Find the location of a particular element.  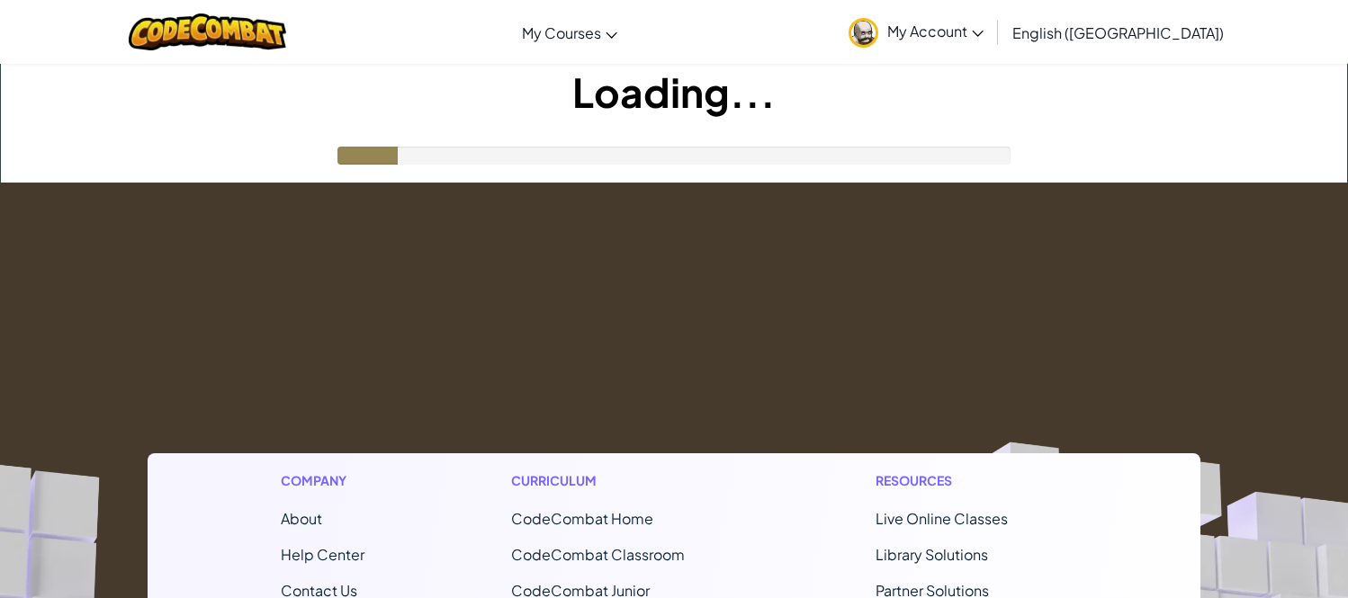

h1: Company is located at coordinates (322, 481).